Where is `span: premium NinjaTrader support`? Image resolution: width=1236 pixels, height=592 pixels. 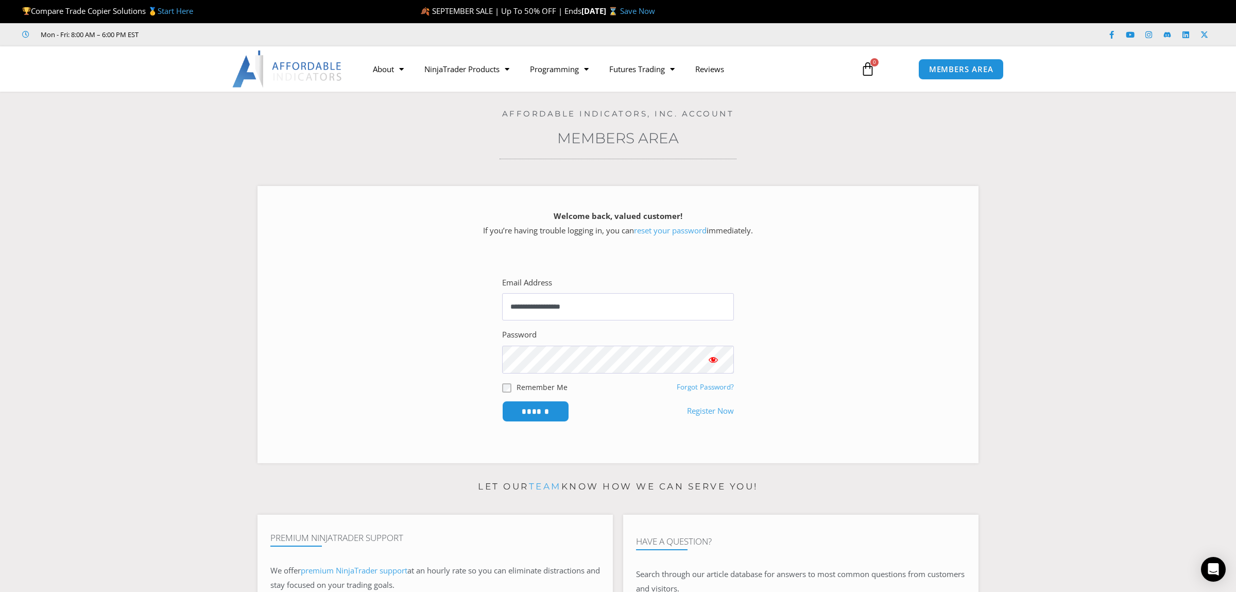 span: premium NinjaTrader support is located at coordinates (354, 570).